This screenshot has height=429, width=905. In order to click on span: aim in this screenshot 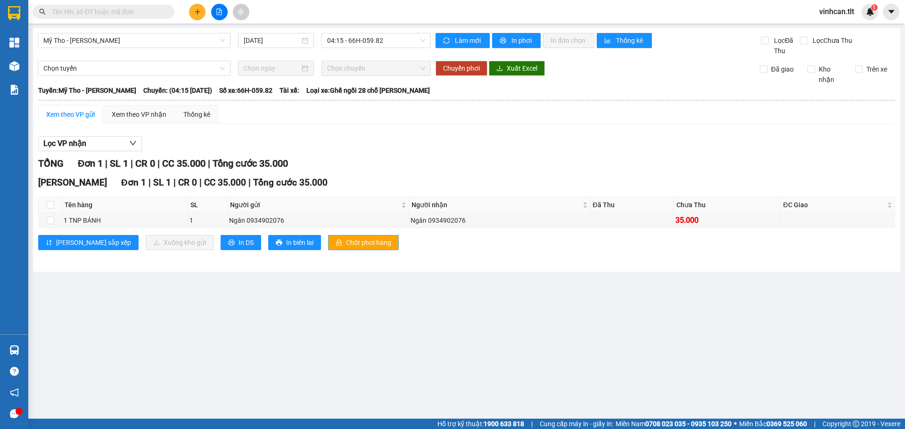, I will do `click(241, 12)`.